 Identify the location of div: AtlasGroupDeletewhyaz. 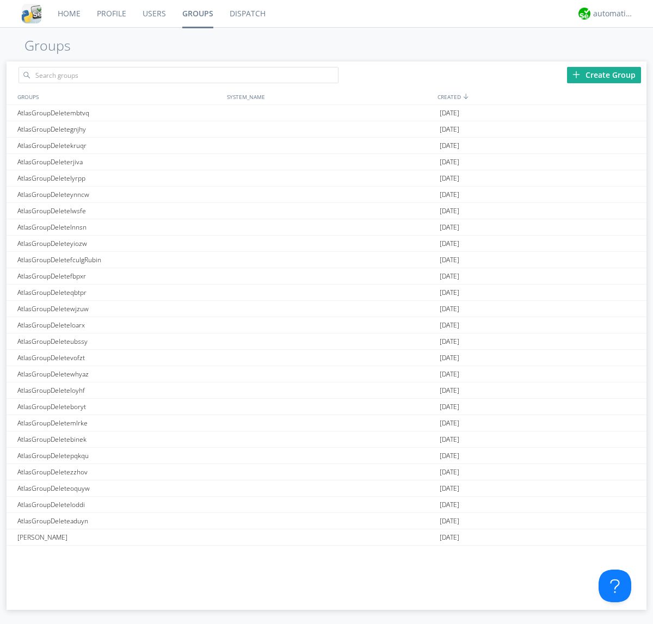
(119, 374).